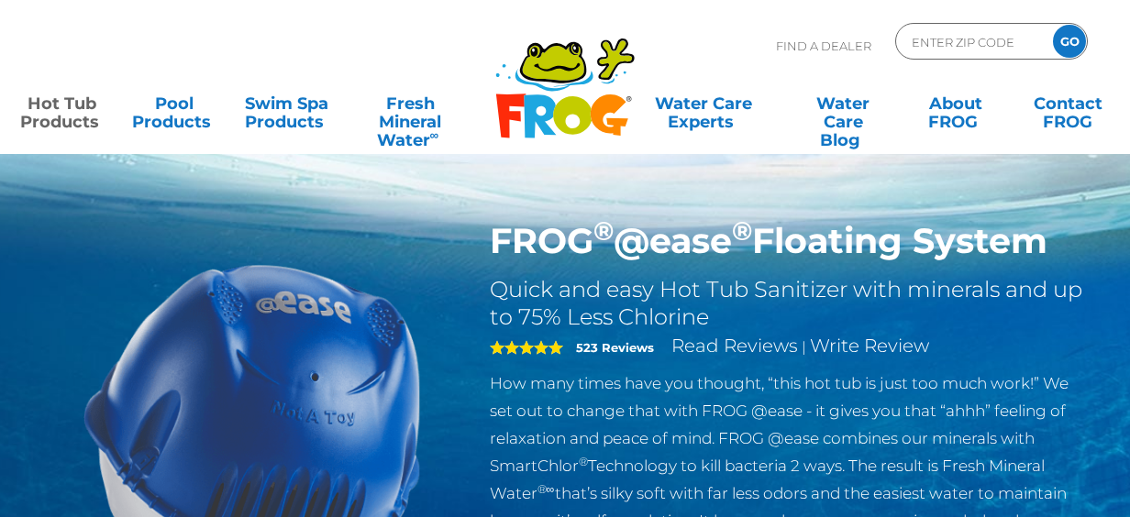 This screenshot has height=517, width=1130. I want to click on p: Find A Dealer, so click(823, 46).